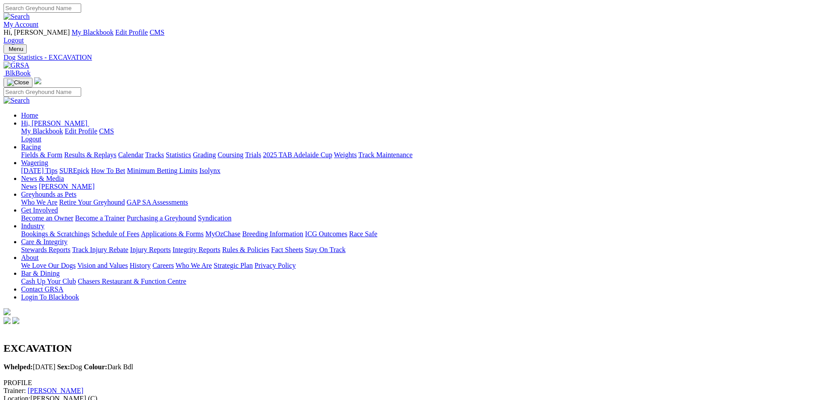 The image size is (836, 400). I want to click on span: Dog, so click(69, 367).